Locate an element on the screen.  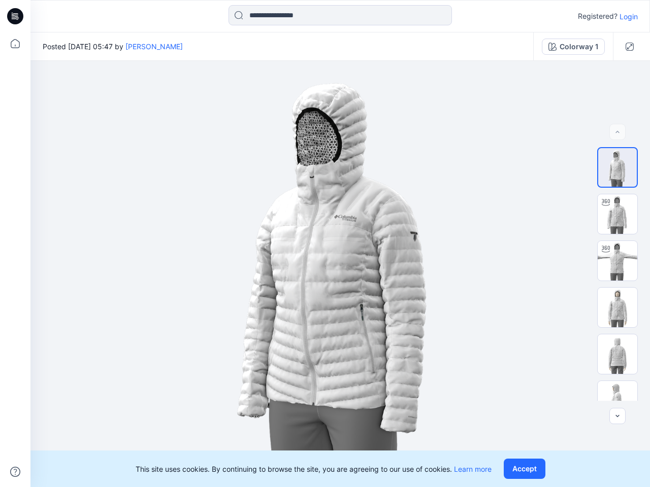
img: BW W Top Left NRM is located at coordinates (617, 401).